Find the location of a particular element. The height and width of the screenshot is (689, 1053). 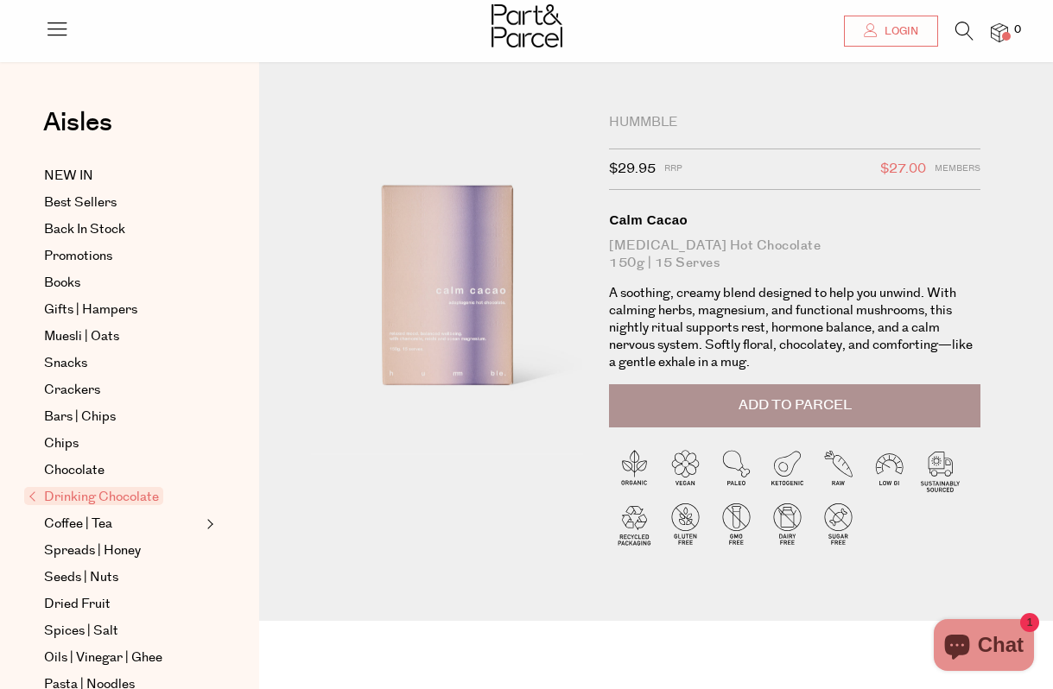

span: Best Sellers is located at coordinates (80, 203).